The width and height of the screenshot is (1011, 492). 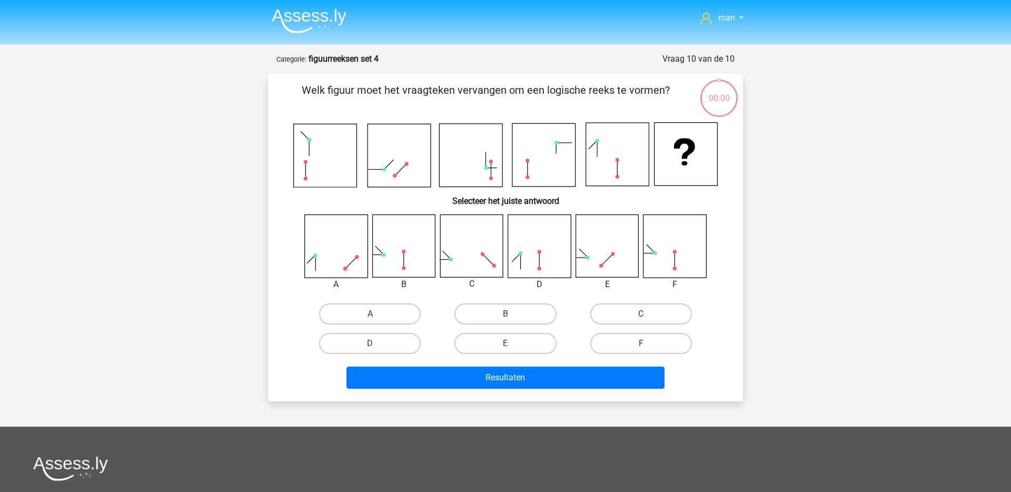 What do you see at coordinates (505, 343) in the screenshot?
I see `label: E` at bounding box center [505, 343].